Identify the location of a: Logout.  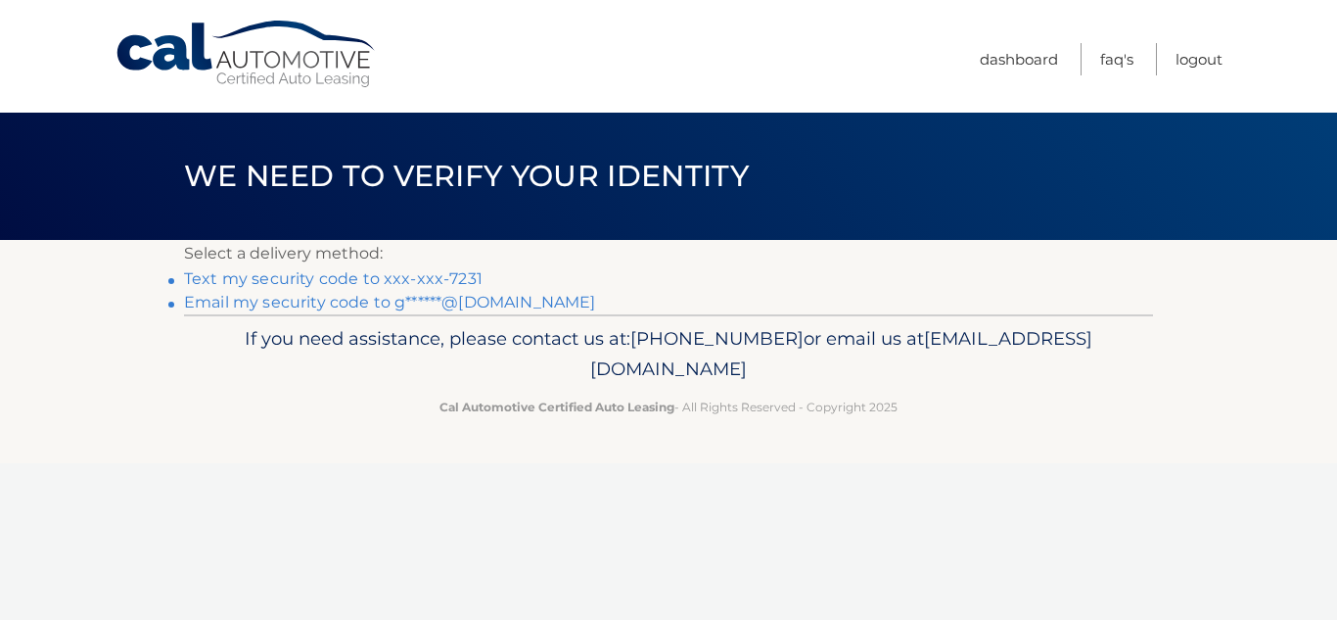
(1199, 59).